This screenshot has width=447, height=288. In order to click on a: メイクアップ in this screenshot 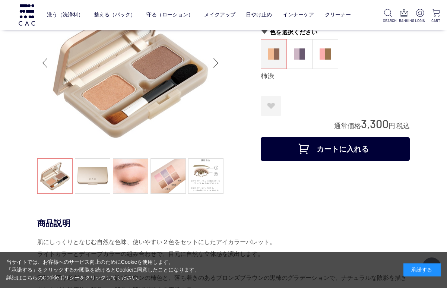, I will do `click(220, 15)`.